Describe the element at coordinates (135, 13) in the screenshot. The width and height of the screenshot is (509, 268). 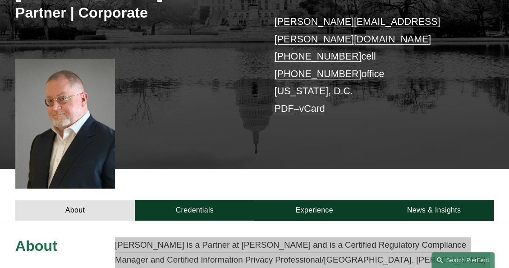
I see `h3: Partner | Corporate` at that location.